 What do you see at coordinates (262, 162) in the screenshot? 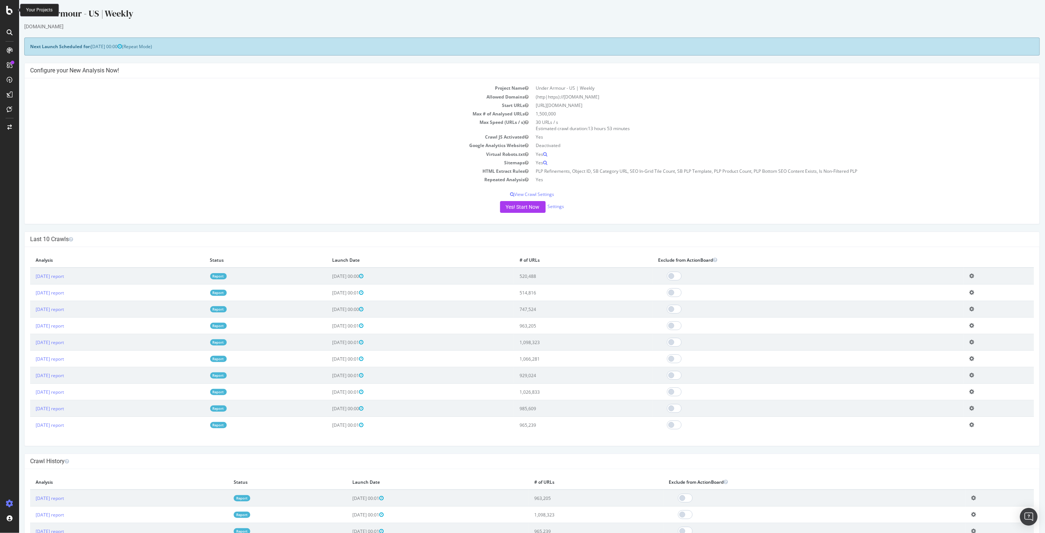
I see `td: Sitemaps` at bounding box center [262, 162].